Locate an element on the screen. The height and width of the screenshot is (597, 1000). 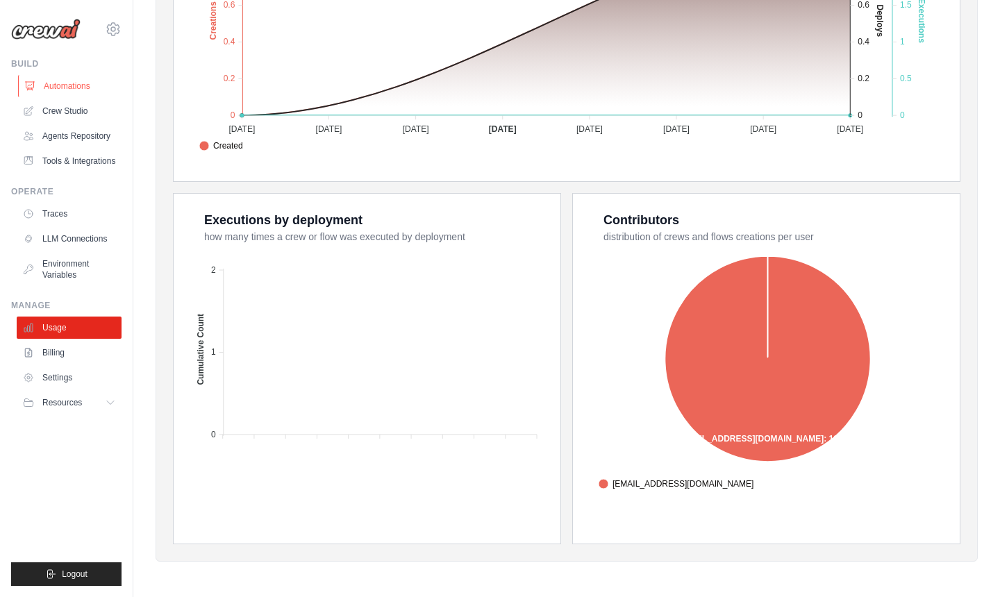
a: Billing is located at coordinates (69, 353).